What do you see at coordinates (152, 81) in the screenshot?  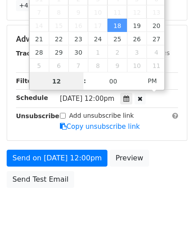 I see `span: Click to toggle` at bounding box center [152, 81].